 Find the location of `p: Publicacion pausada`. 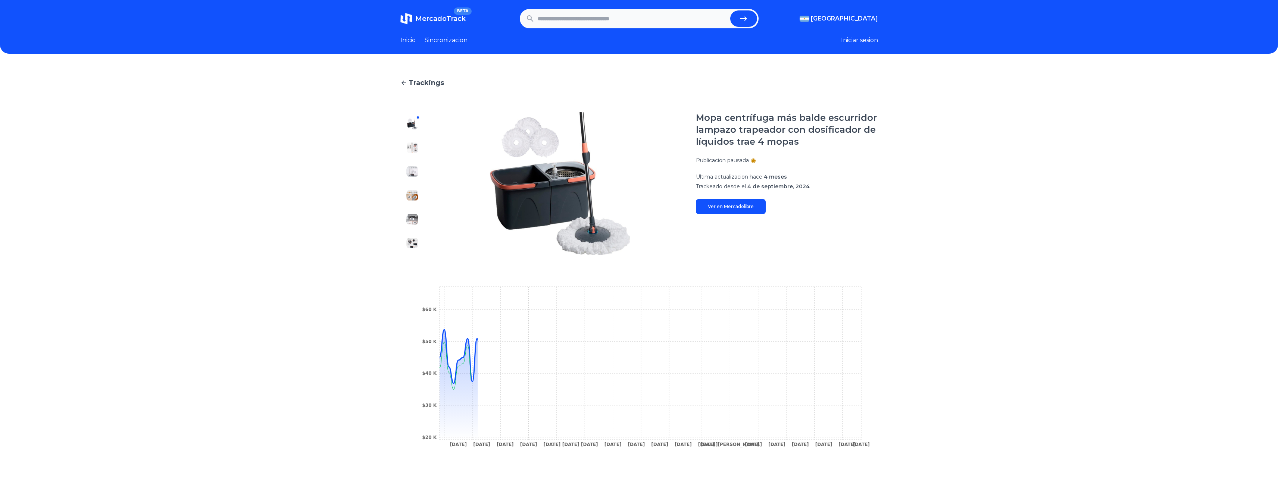

p: Publicacion pausada is located at coordinates (722, 160).